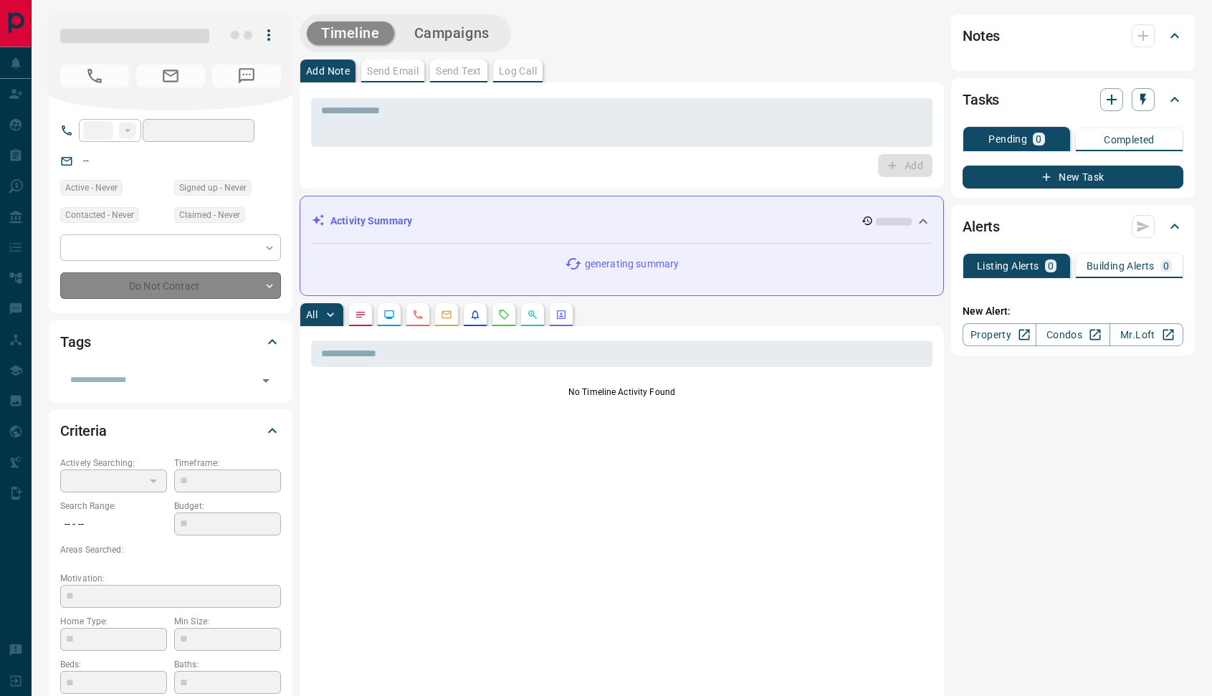 The height and width of the screenshot is (696, 1212). Describe the element at coordinates (532, 315) in the screenshot. I see `svg: Opportunities` at that location.